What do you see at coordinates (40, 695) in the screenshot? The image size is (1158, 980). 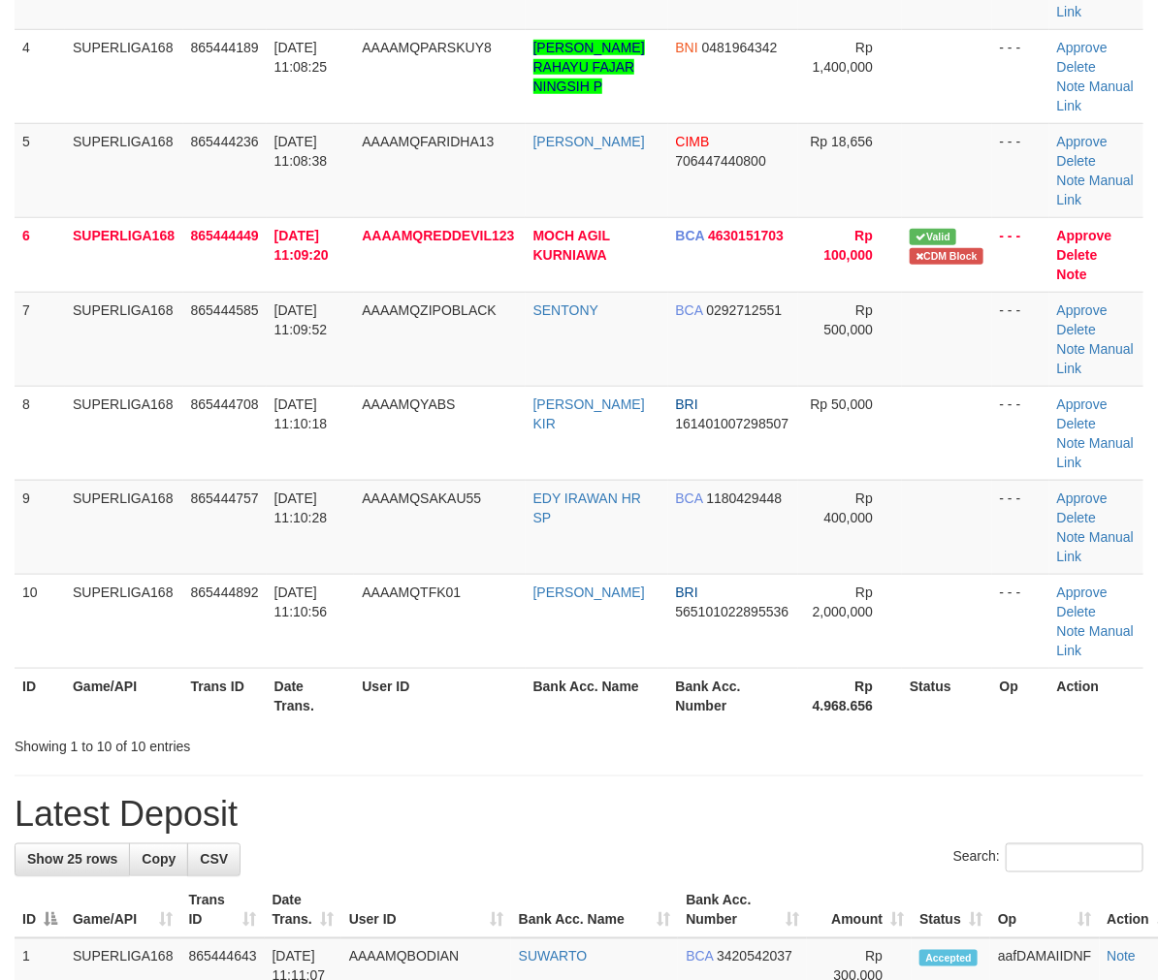 I see `th: ID` at bounding box center [40, 695].